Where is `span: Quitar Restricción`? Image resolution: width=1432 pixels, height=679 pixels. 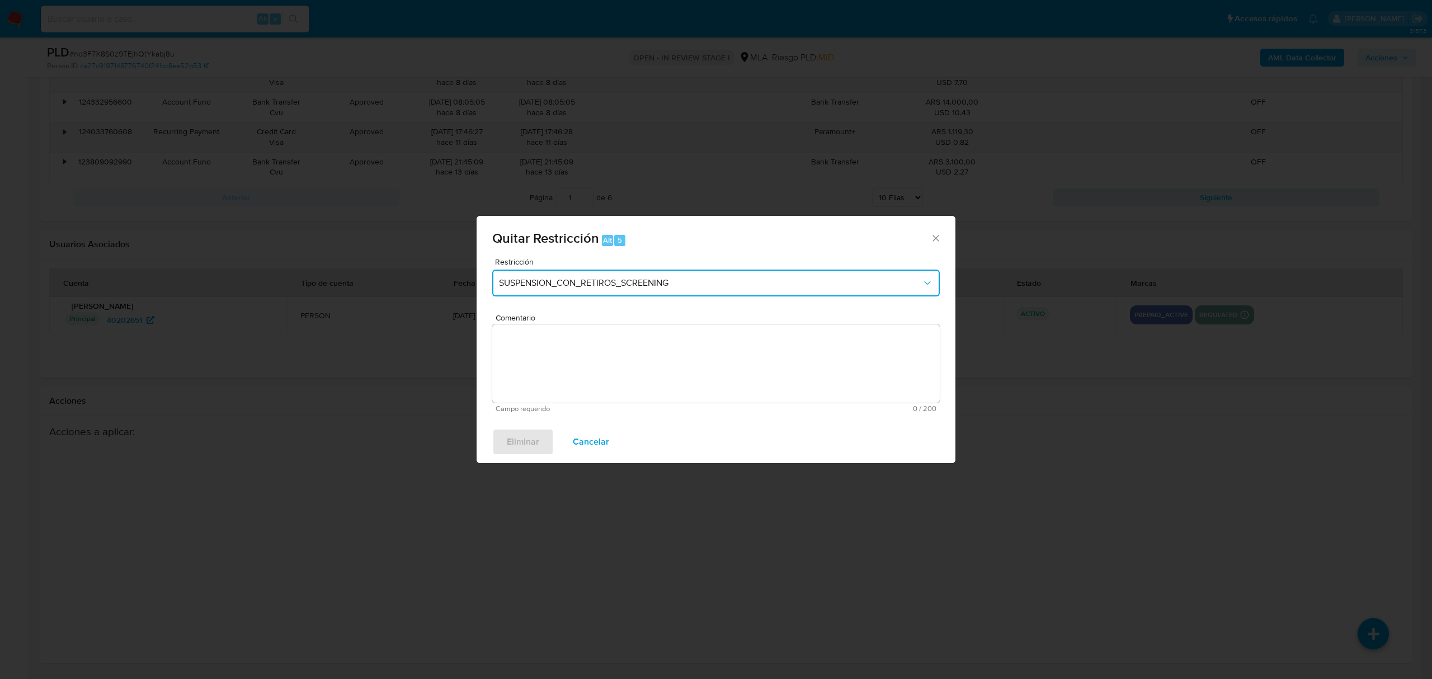 span: Quitar Restricción is located at coordinates (546, 238).